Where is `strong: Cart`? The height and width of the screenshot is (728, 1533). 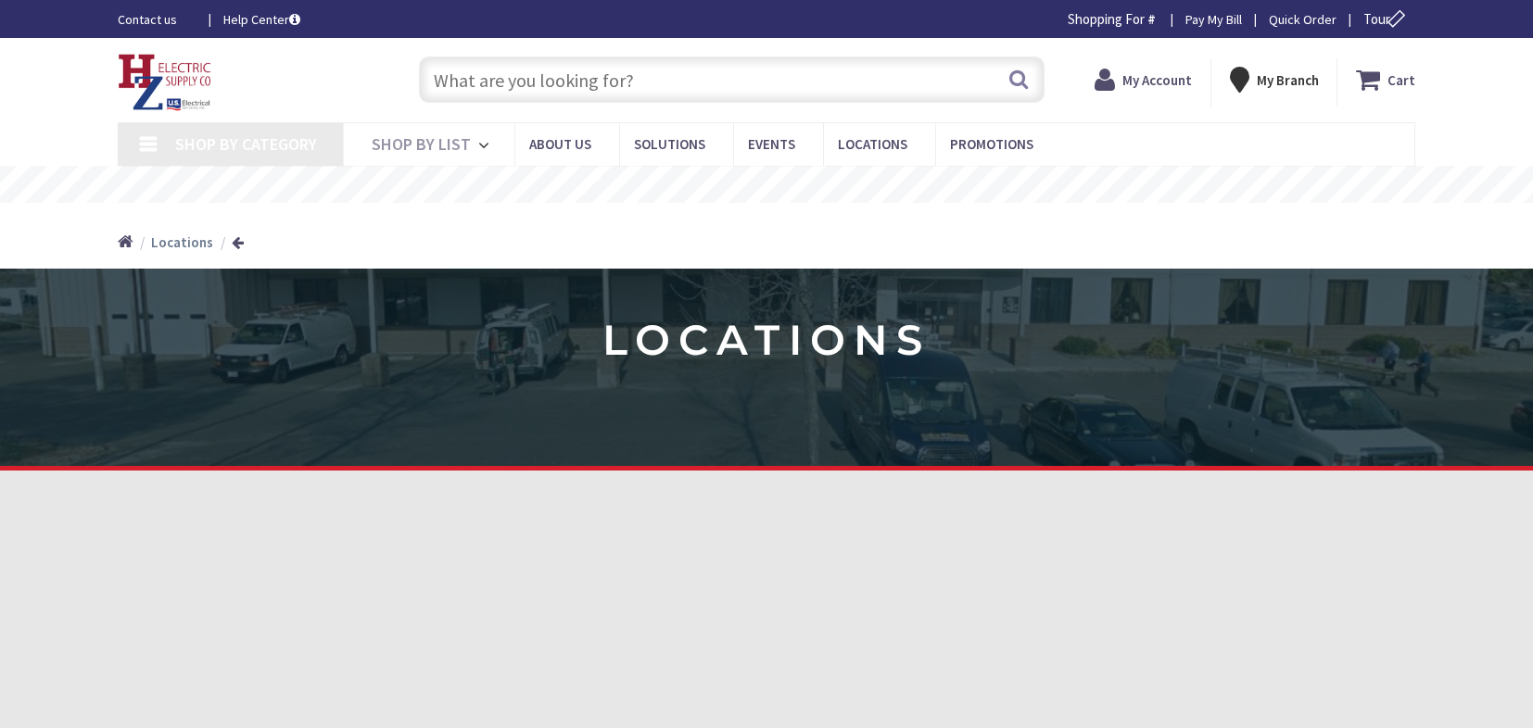 strong: Cart is located at coordinates (1401, 80).